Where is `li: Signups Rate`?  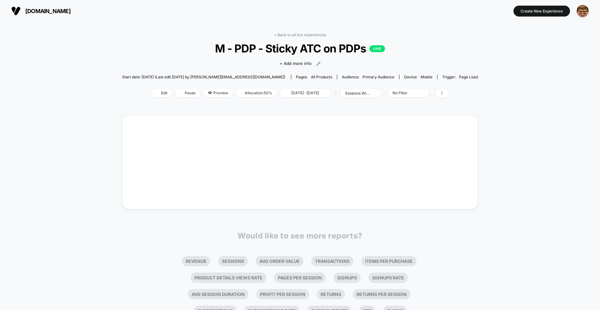
li: Signups Rate is located at coordinates (388, 278).